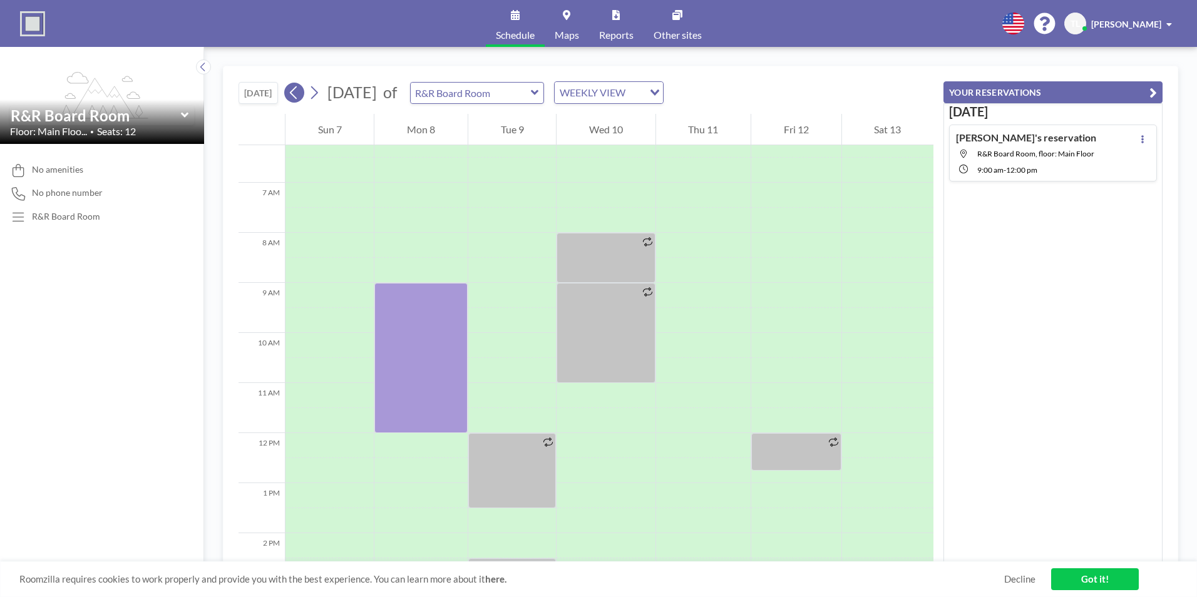 This screenshot has height=597, width=1197. What do you see at coordinates (262, 158) in the screenshot?
I see `div: 6 AM` at bounding box center [262, 158].